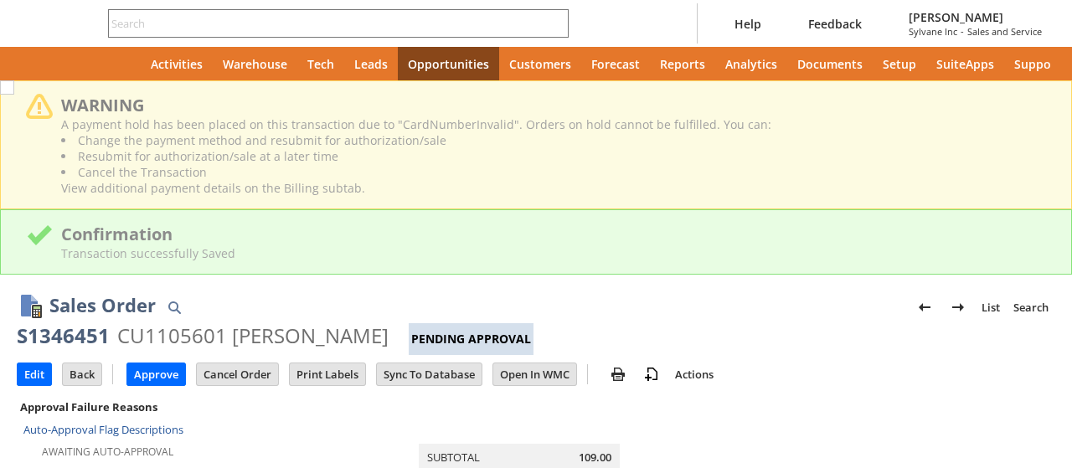 This screenshot has width=1072, height=468. What do you see at coordinates (371, 64) in the screenshot?
I see `span: Leads` at bounding box center [371, 64].